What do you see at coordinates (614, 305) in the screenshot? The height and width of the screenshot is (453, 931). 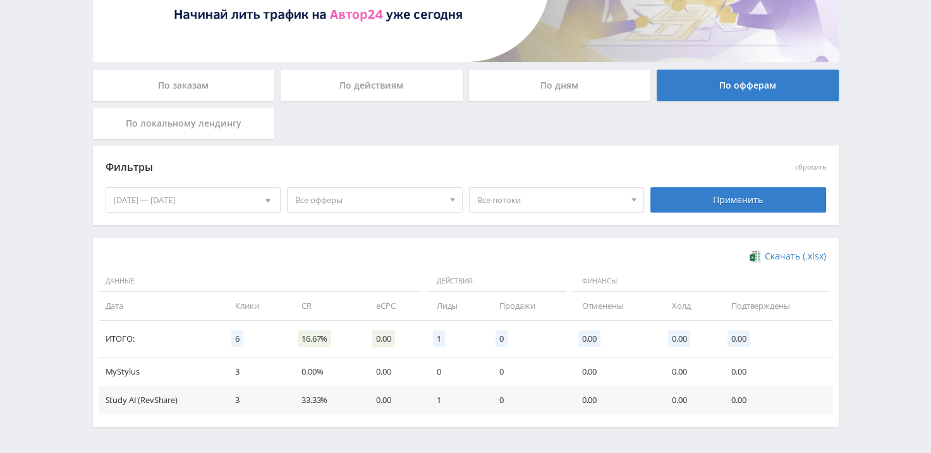 I see `td: Отменены` at bounding box center [614, 305].